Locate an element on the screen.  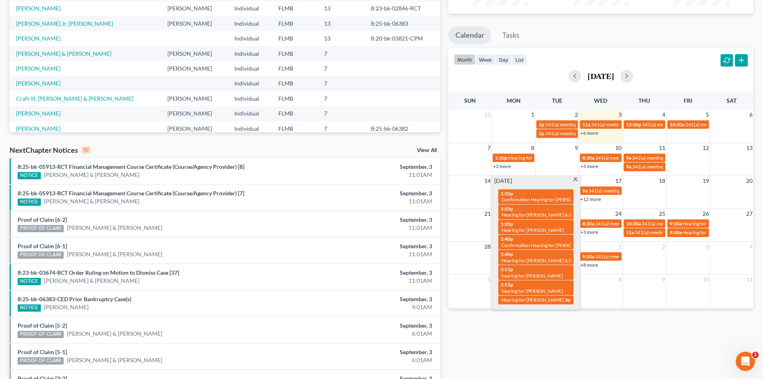
button: list is located at coordinates (520, 59).